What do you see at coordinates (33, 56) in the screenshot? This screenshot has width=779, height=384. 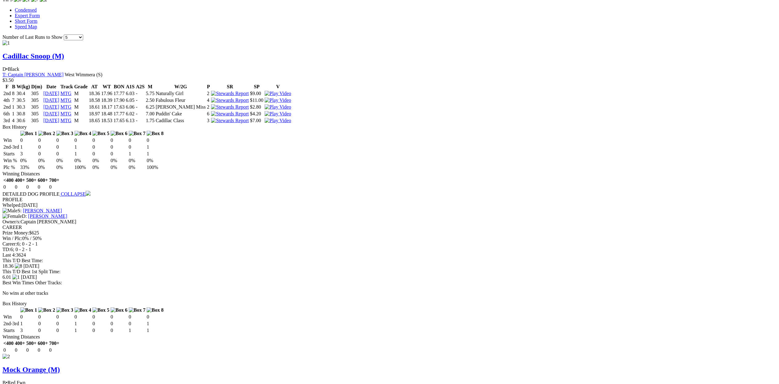 I see `a: Cadillac Snoop (M)` at bounding box center [33, 56].